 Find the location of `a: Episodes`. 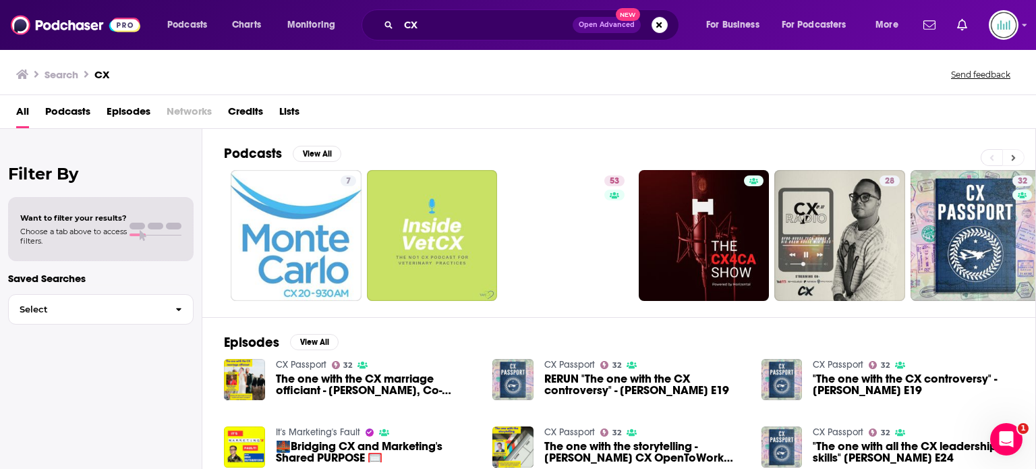

a: Episodes is located at coordinates (128, 114).